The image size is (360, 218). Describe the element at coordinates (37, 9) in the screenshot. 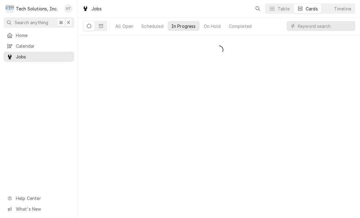

I see `div: Tech Solutions, Inc.` at that location.